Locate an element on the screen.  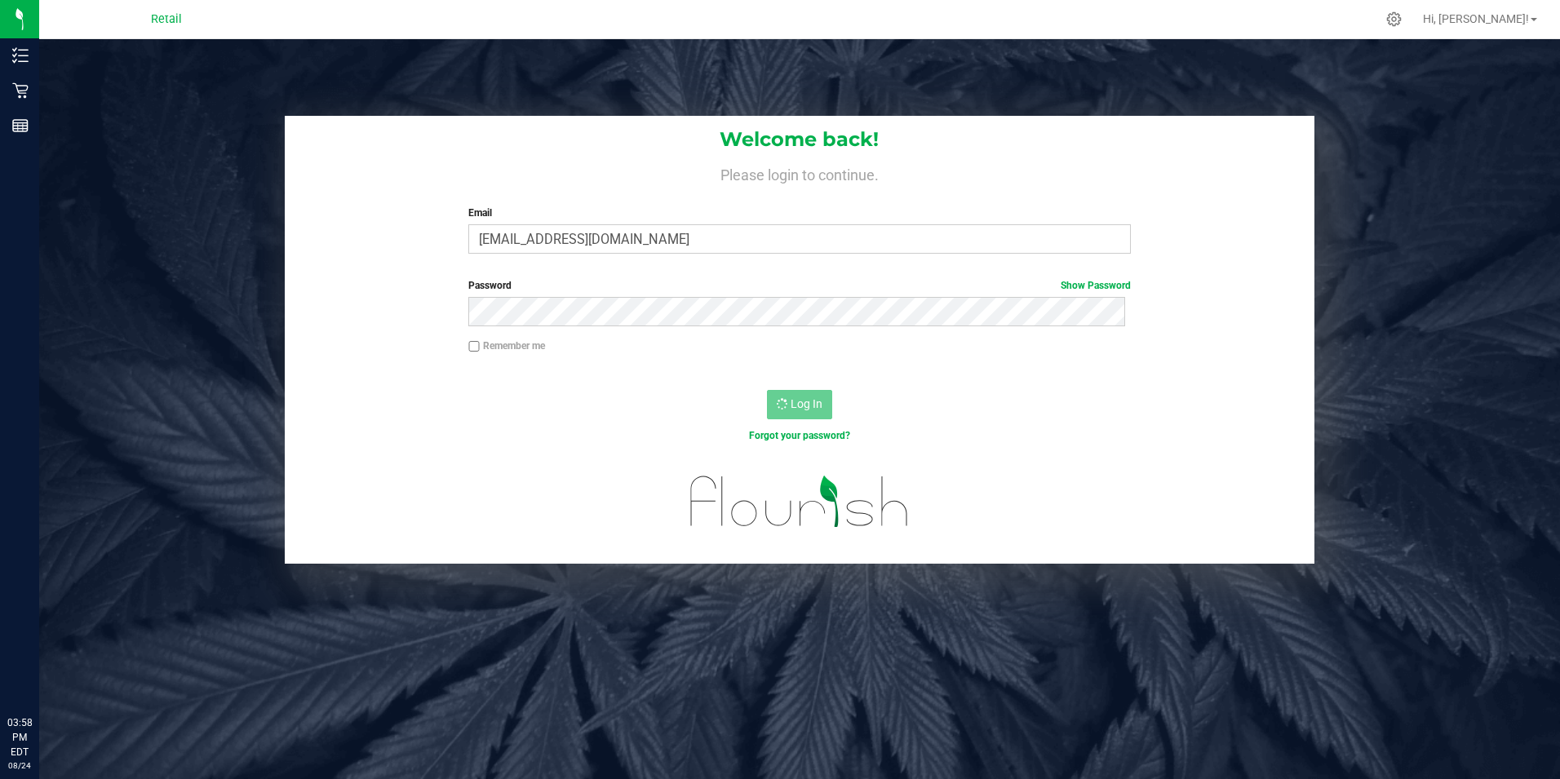
label: Email is located at coordinates (800, 213).